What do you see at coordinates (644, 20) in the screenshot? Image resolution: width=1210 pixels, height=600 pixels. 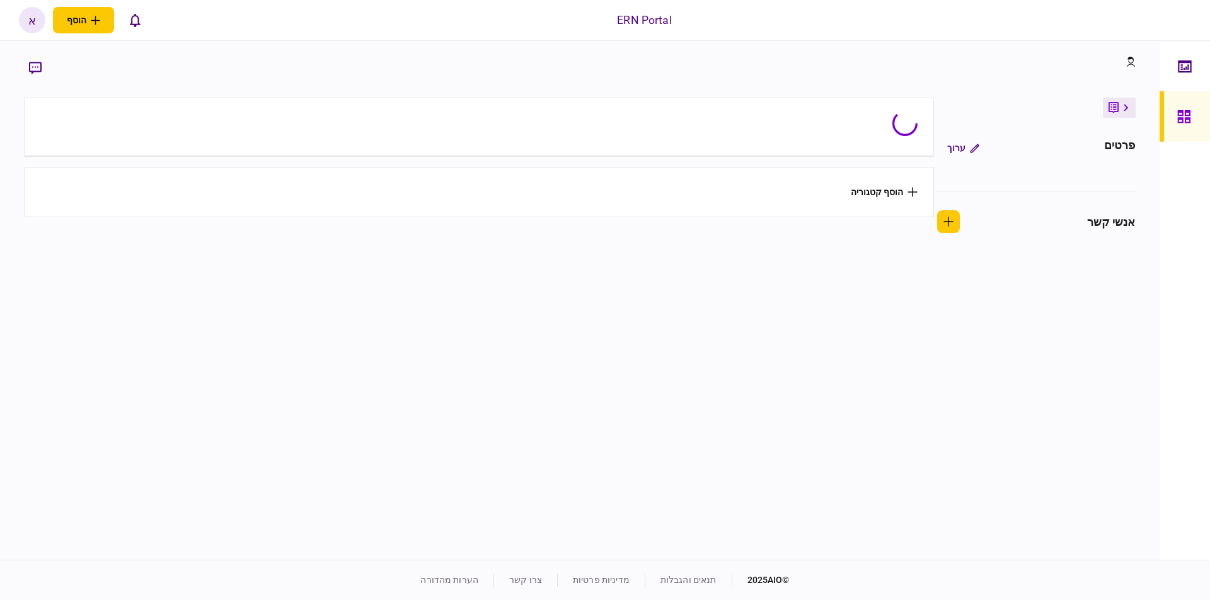 I see `div: ERN Portal` at bounding box center [644, 20].